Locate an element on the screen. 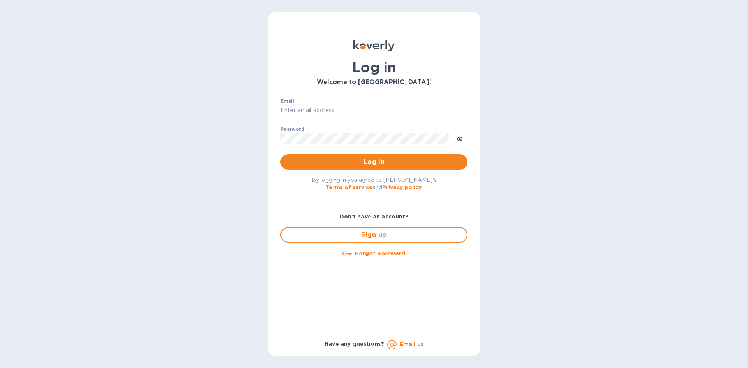 This screenshot has width=748, height=368. span: Log in is located at coordinates (374, 162).